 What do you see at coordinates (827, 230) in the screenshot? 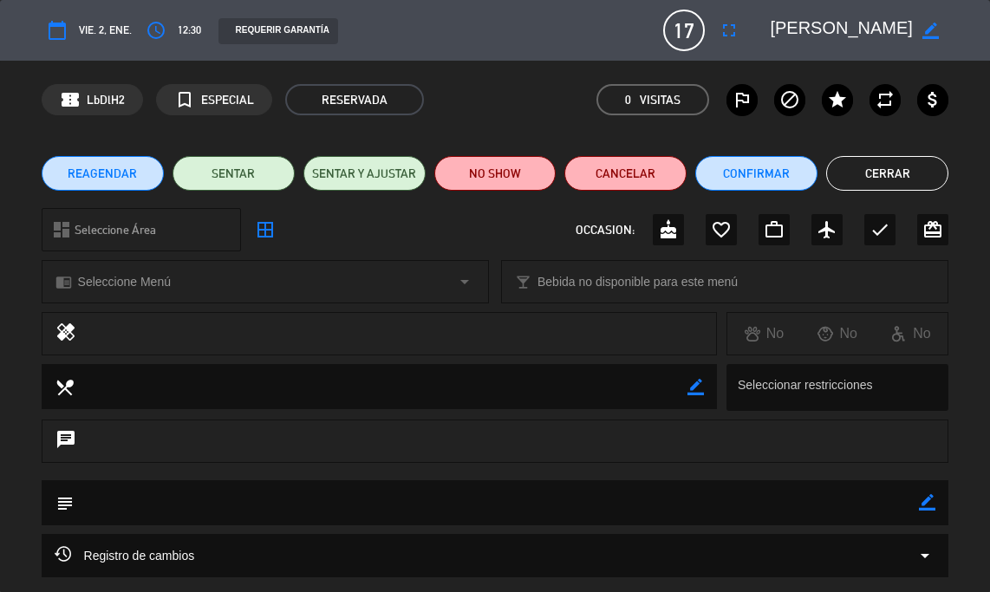
I see `i: airplanemode_active` at bounding box center [827, 230].